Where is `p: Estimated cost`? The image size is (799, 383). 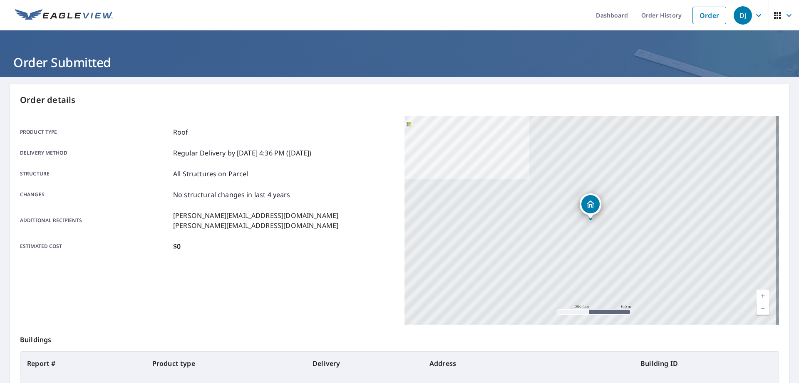 p: Estimated cost is located at coordinates (95, 246).